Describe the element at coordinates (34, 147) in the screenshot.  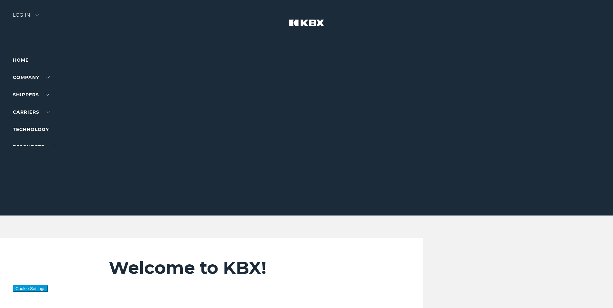
I see `a: RESOURCES` at that location.